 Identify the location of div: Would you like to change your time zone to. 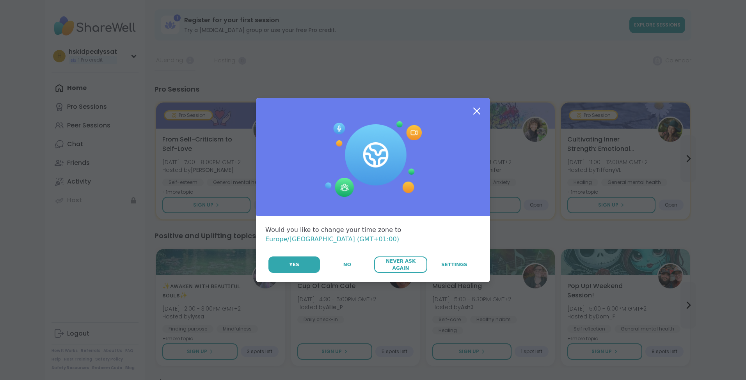
(373, 235).